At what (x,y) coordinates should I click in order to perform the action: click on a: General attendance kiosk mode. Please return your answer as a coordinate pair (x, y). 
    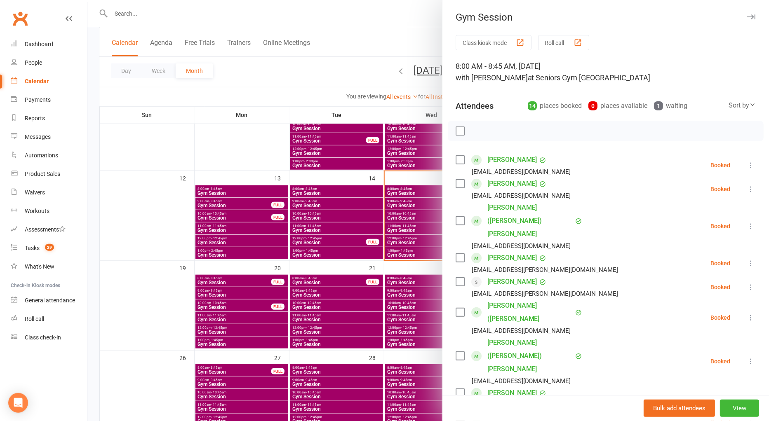
    Looking at the image, I should click on (49, 300).